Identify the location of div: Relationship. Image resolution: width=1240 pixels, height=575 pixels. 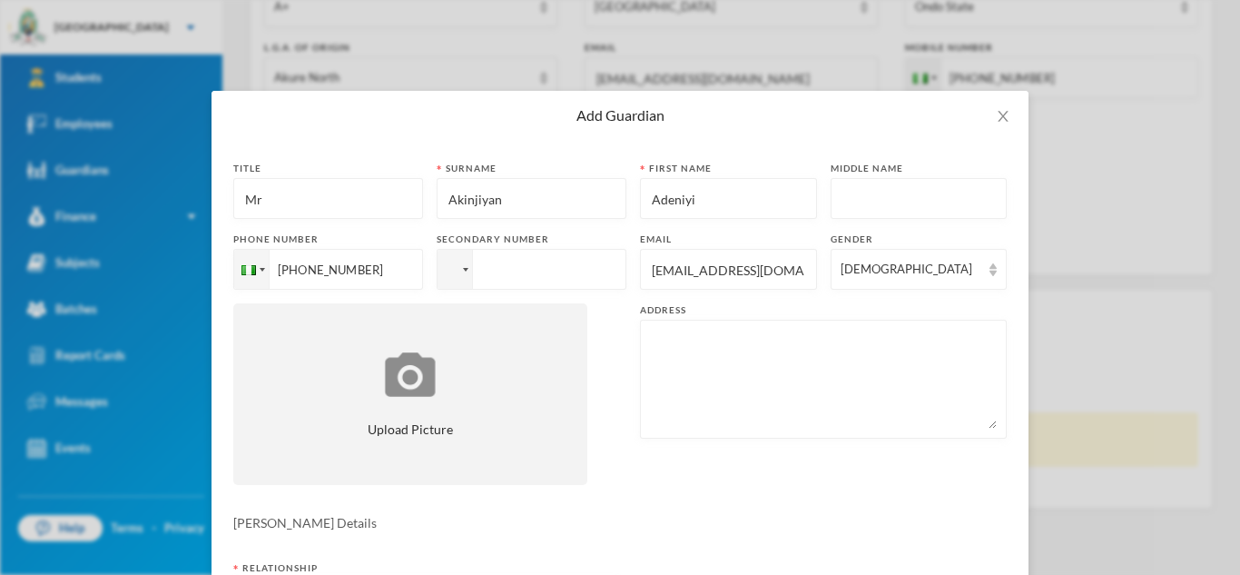
(427, 567).